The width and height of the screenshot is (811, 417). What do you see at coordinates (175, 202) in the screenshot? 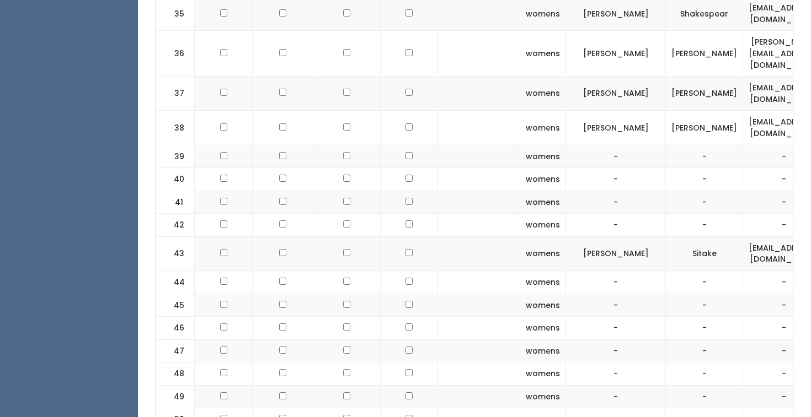
I see `td: 41` at bounding box center [175, 202].